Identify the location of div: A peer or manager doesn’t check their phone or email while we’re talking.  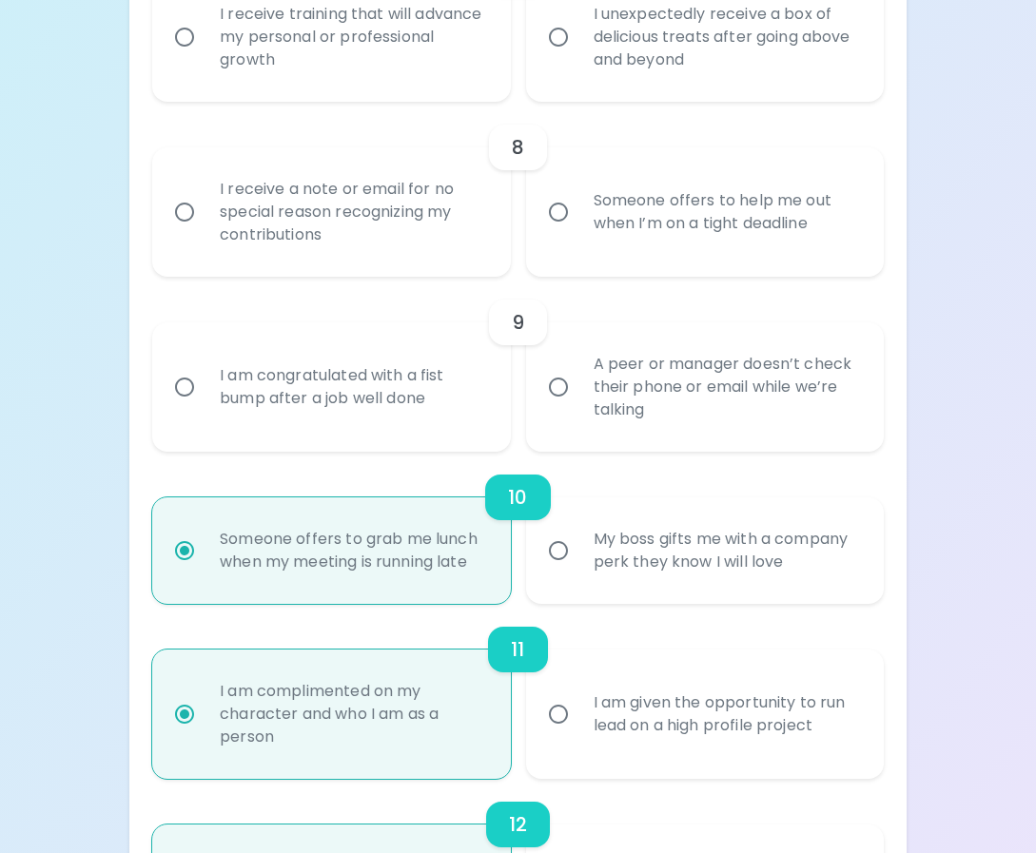
(726, 387).